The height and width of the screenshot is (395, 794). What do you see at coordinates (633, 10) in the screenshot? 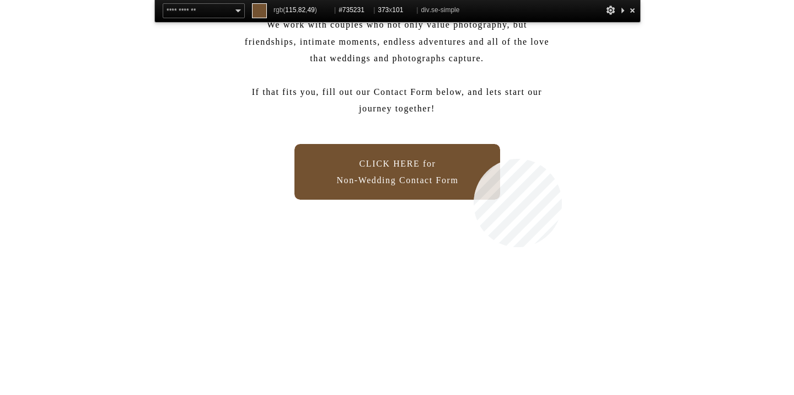
I see `div: Close and Stop Picking` at bounding box center [633, 10].